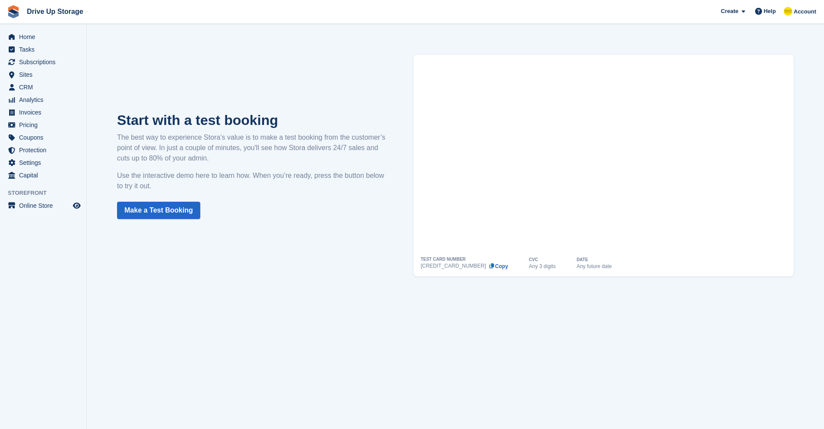 Image resolution: width=824 pixels, height=429 pixels. I want to click on img: stora-icon-8386f47178a22dfd0bd8f6a31ec36ba5ce8667c1dd55bd0f319d3a0aa187defe.svg, so click(13, 12).